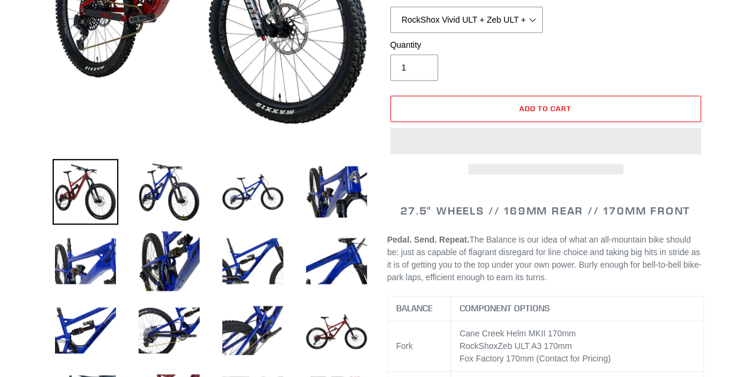 This screenshot has width=756, height=377. I want to click on p: The Balance is our idea of what an all-mountain bike should be: just as capable of flagrant disre..., so click(546, 259).